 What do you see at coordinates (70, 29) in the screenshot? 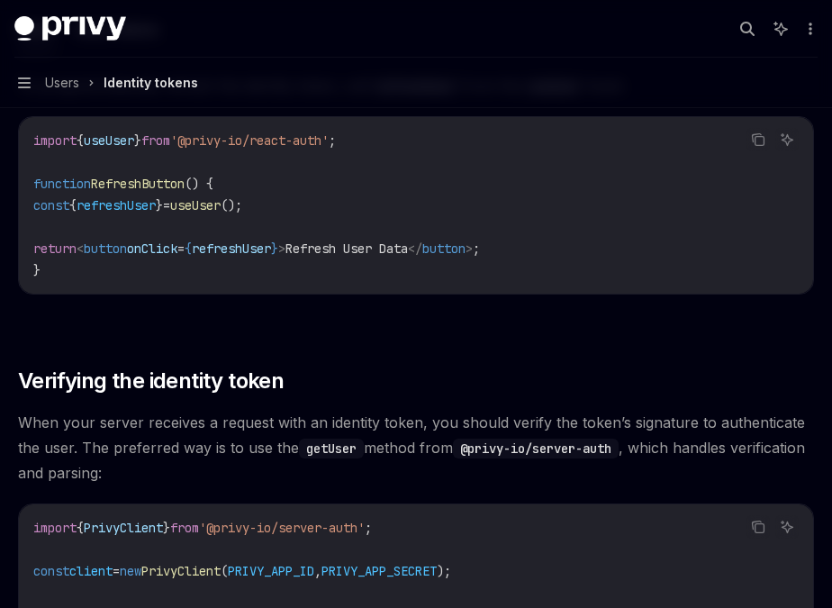
I see `img: dark logo` at bounding box center [70, 29].